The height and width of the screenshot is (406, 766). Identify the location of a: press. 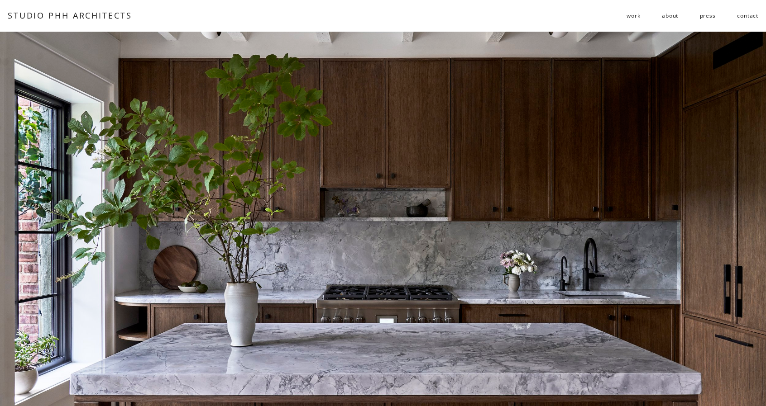
(707, 16).